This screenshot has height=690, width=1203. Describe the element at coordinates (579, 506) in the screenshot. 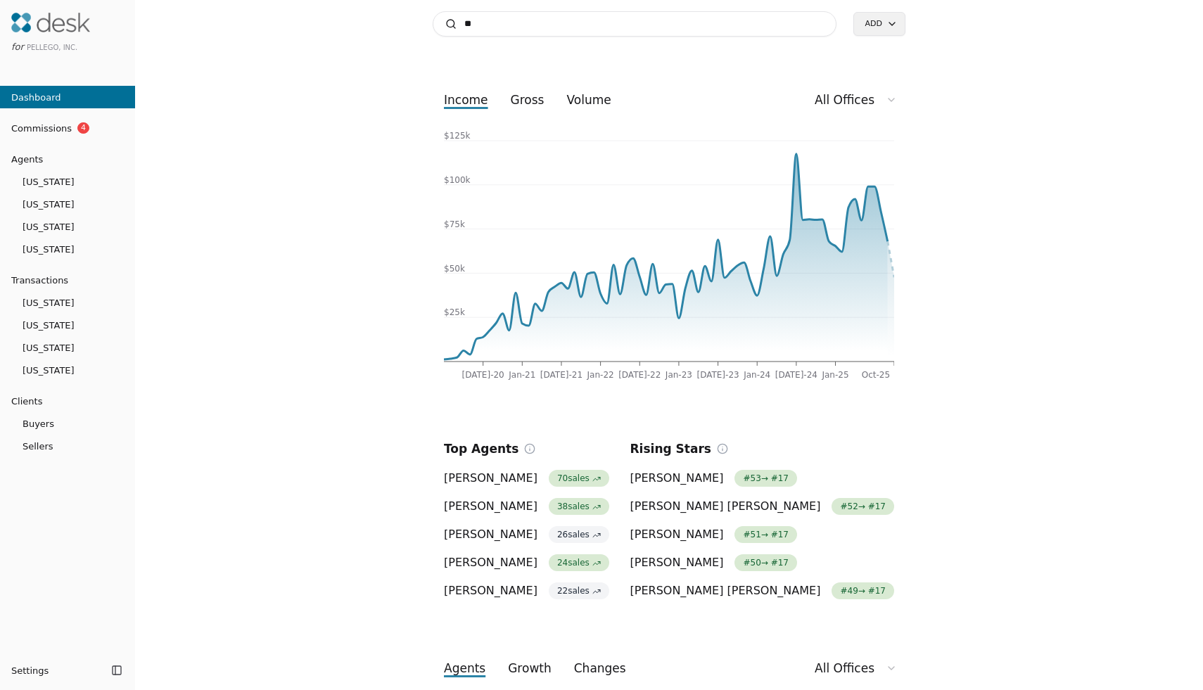

I see `span: 38 sales` at that location.